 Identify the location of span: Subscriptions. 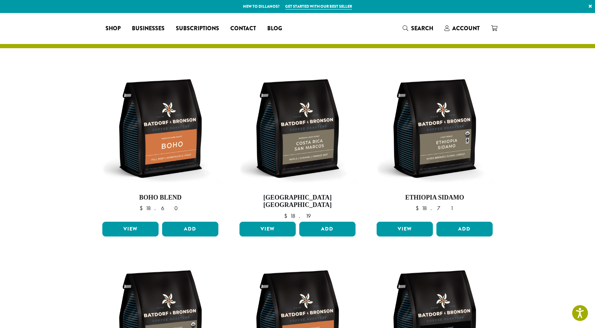
(197, 28).